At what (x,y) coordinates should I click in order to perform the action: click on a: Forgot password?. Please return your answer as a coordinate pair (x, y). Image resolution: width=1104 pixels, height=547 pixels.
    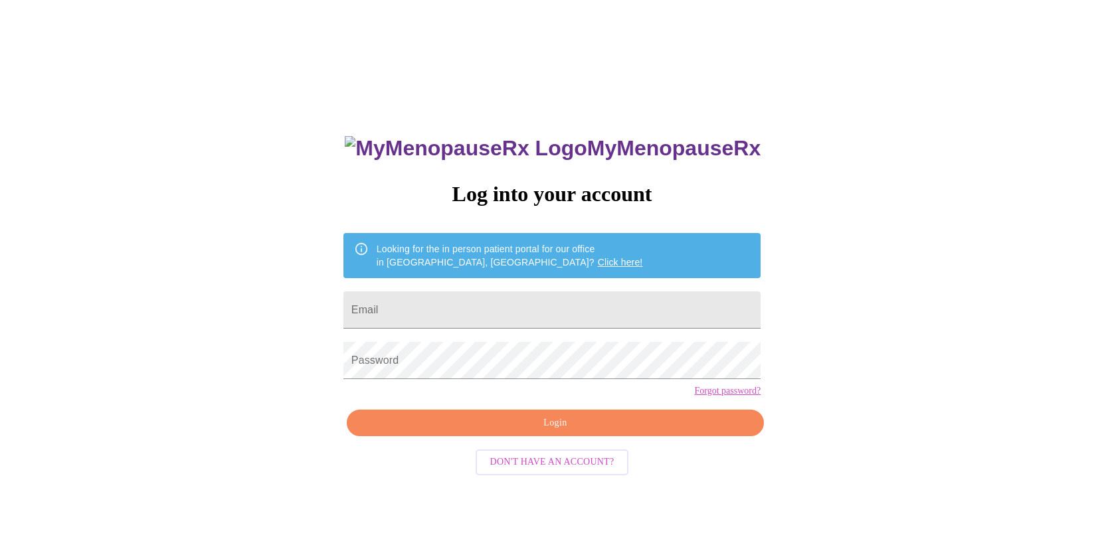
    Looking at the image, I should click on (727, 391).